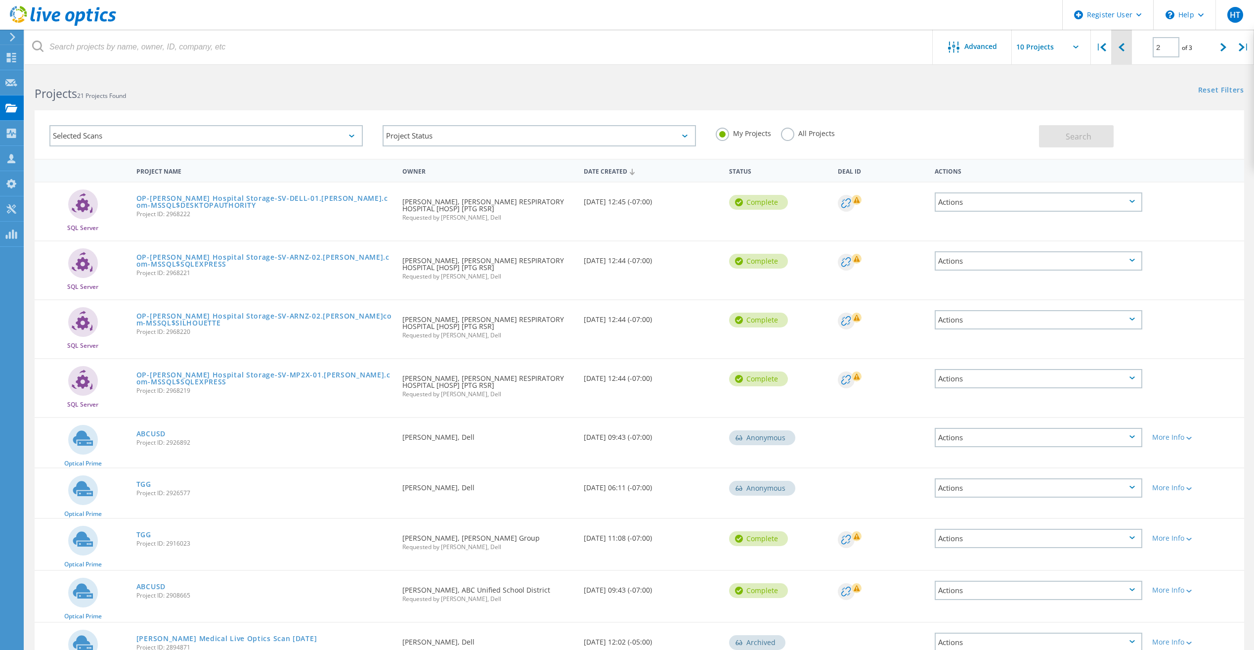 The width and height of the screenshot is (1254, 650). What do you see at coordinates (264, 543) in the screenshot?
I see `span: Project ID: 2916023` at bounding box center [264, 543].